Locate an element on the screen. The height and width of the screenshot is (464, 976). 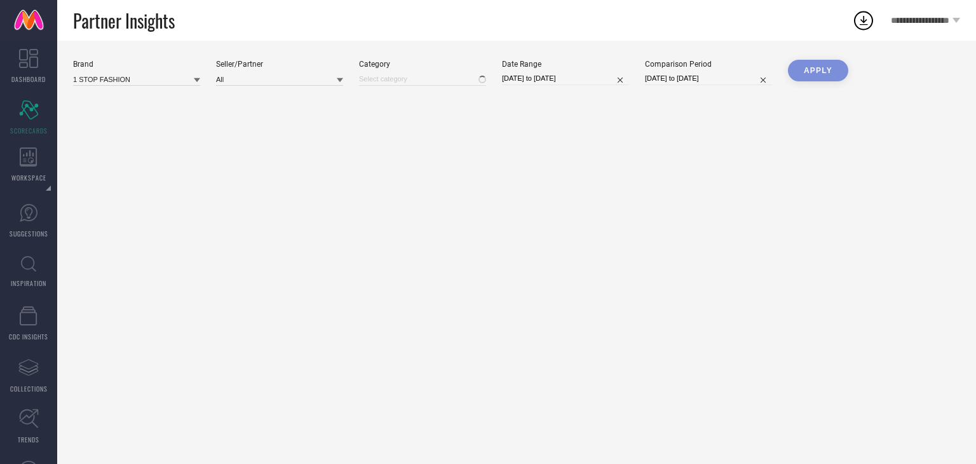
span: Partner Insights is located at coordinates (124, 20).